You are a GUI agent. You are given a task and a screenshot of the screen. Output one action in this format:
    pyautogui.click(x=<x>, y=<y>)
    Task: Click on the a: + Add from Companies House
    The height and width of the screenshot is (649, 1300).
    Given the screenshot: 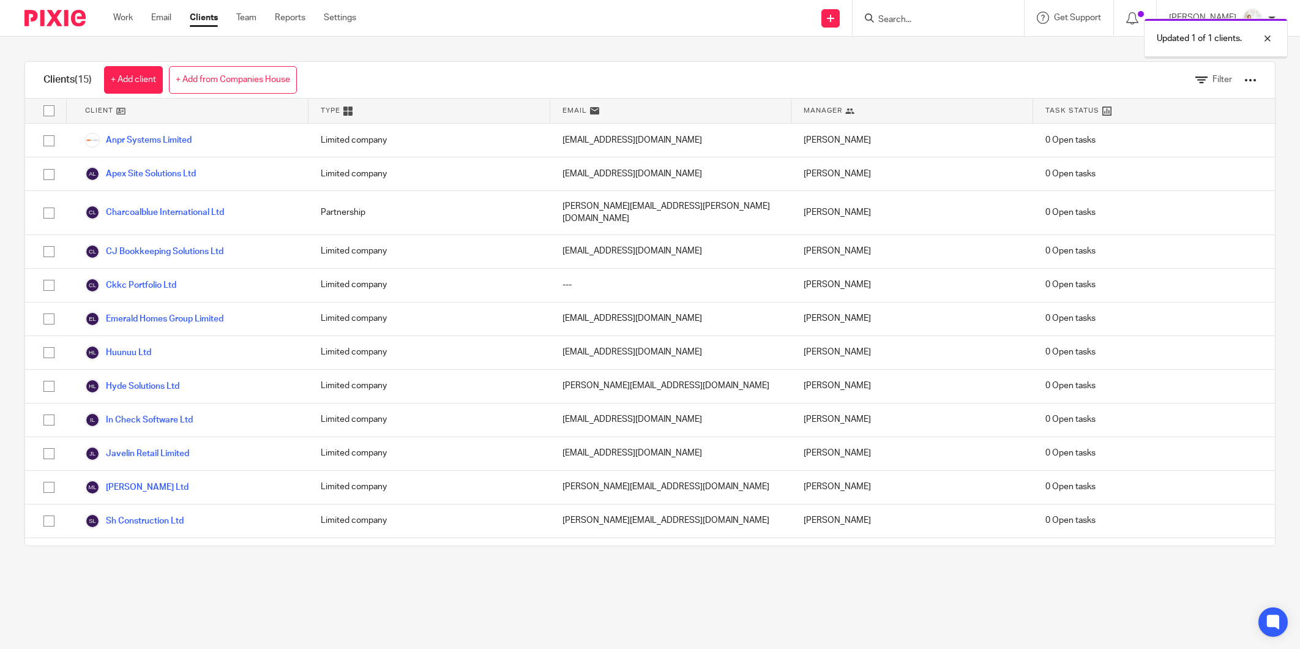 What is the action you would take?
    pyautogui.click(x=233, y=80)
    